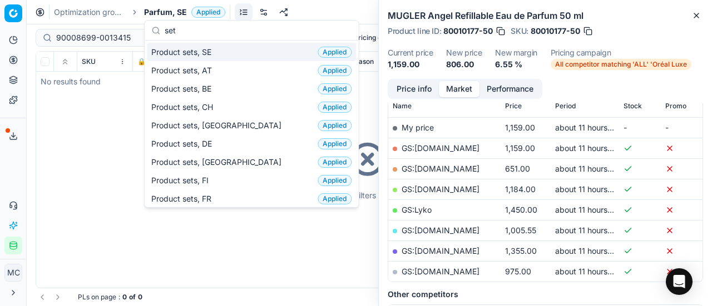 This screenshot has width=712, height=306. Describe the element at coordinates (184, 52) in the screenshot. I see `span: Product sets, SE` at that location.